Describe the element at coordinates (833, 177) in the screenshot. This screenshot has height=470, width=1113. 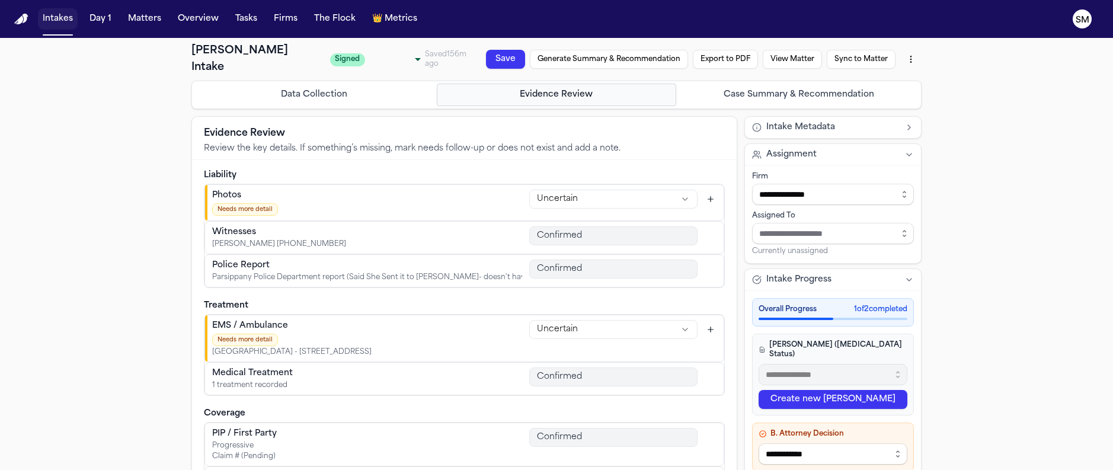
I see `div: Firm` at that location.